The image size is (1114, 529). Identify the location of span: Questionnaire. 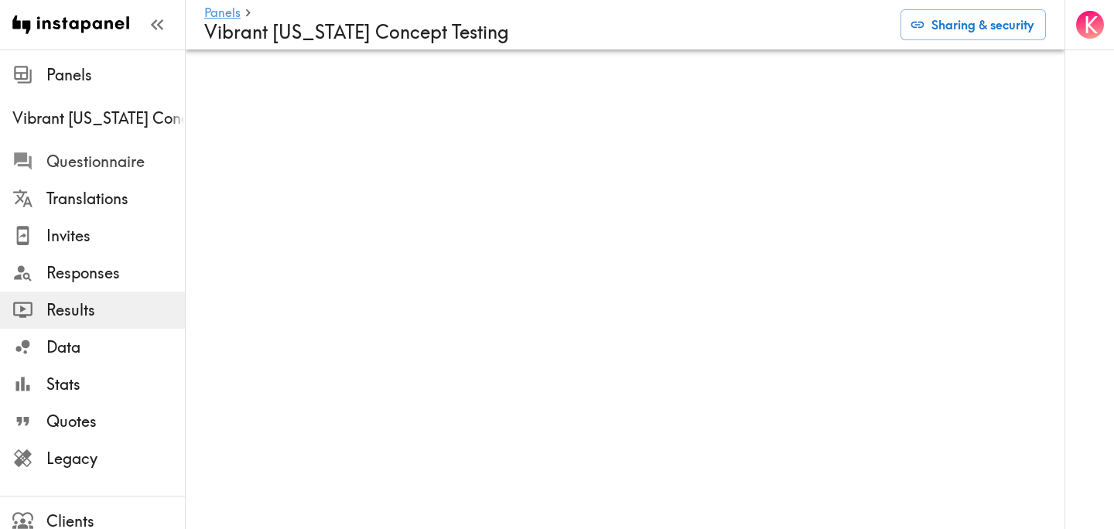
(115, 162).